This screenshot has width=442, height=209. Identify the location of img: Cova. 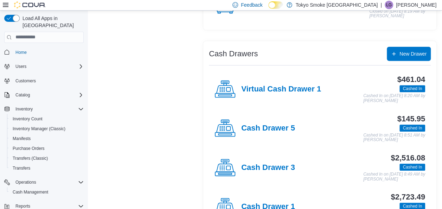
(30, 5).